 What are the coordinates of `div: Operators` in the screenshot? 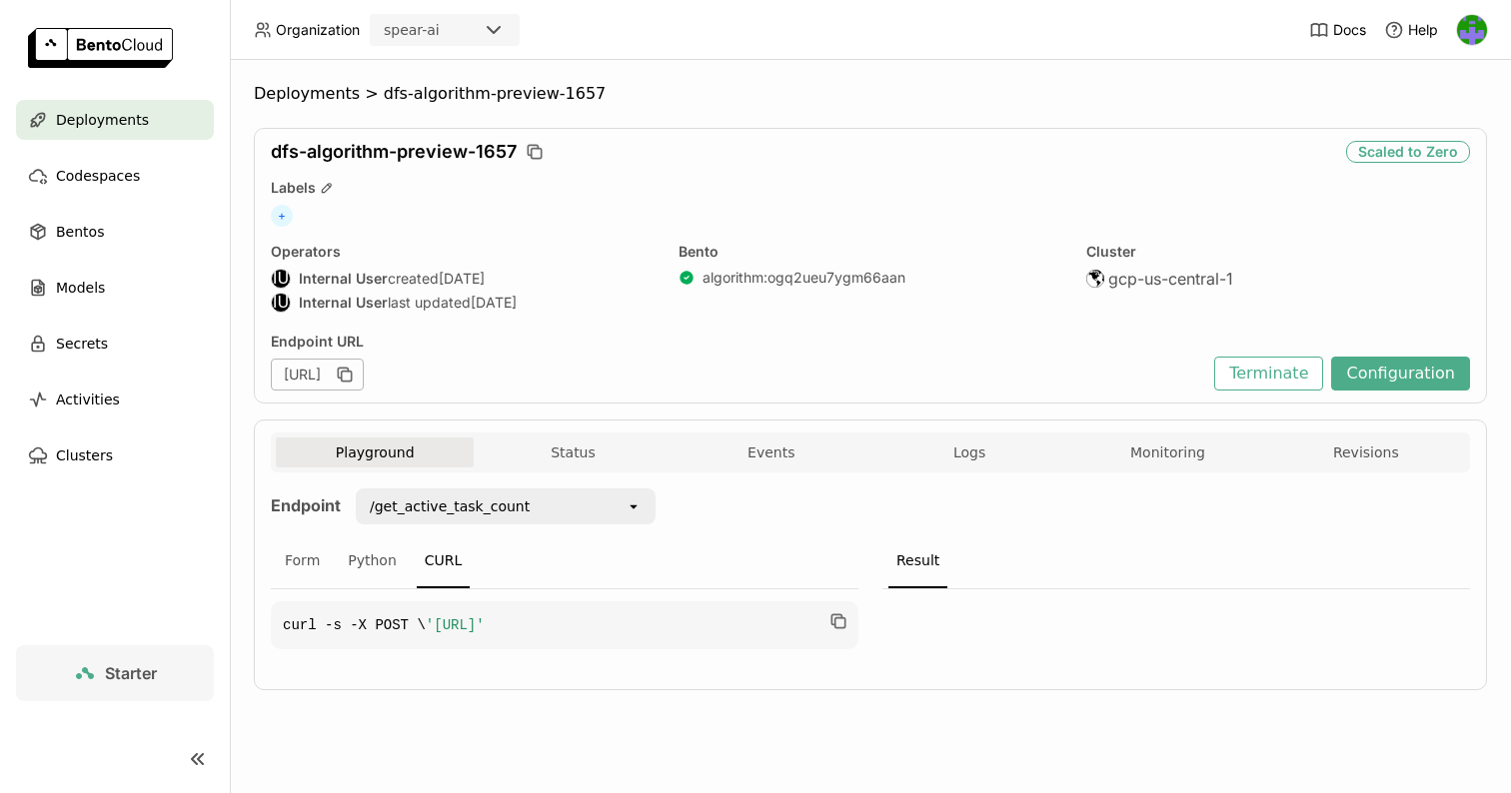 It's located at (463, 252).